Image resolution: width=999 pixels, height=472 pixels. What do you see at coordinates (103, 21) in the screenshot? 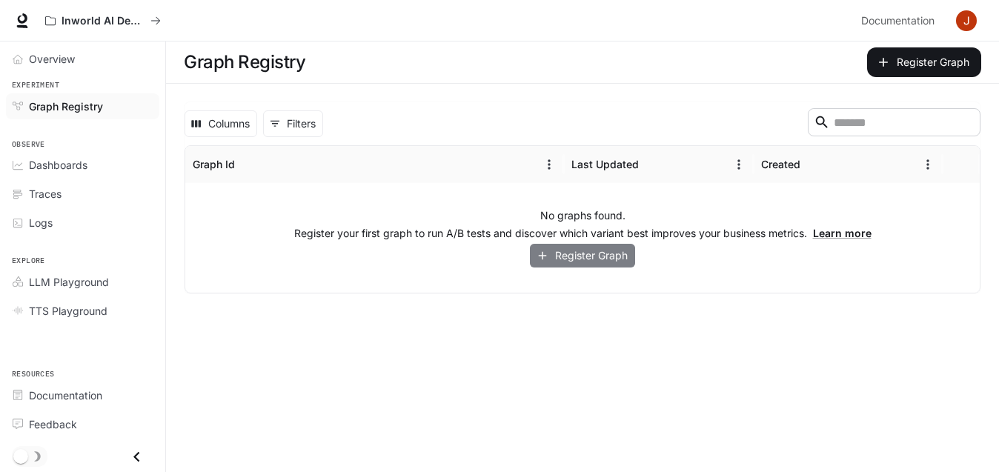
I see `p: Inworld AI Demos` at bounding box center [103, 21].